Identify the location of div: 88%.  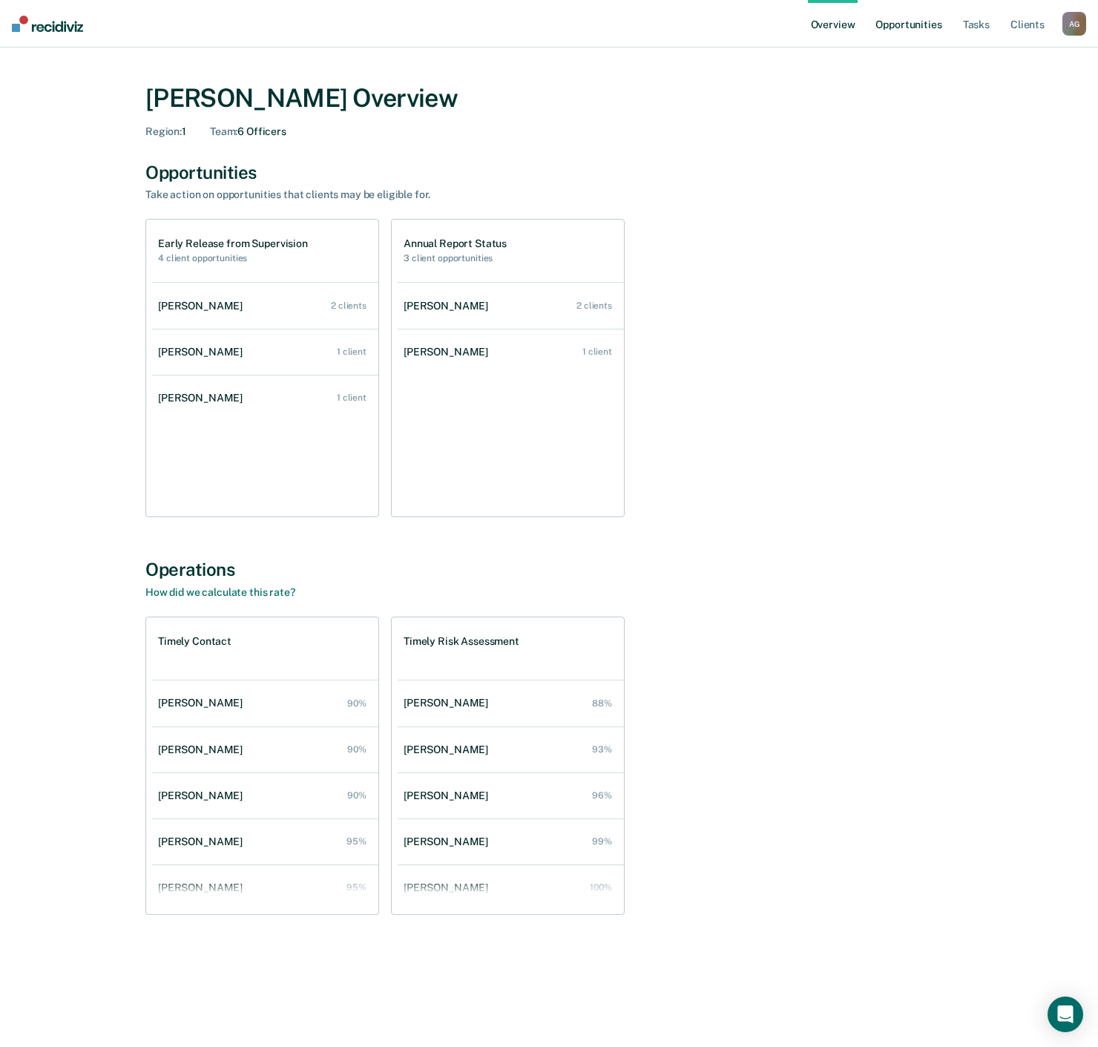
(602, 703).